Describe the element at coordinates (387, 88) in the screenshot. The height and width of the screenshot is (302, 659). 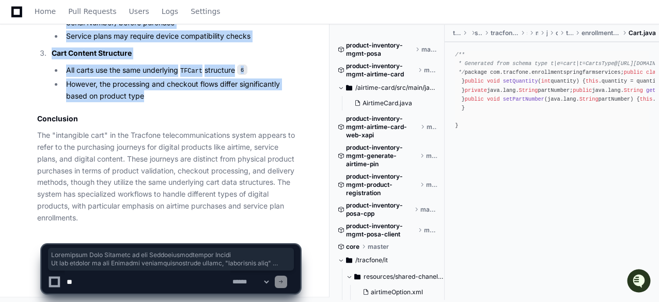
I see `button: /airtime-card/src/main/java/com/tracfone/airtime/card/model` at that location.